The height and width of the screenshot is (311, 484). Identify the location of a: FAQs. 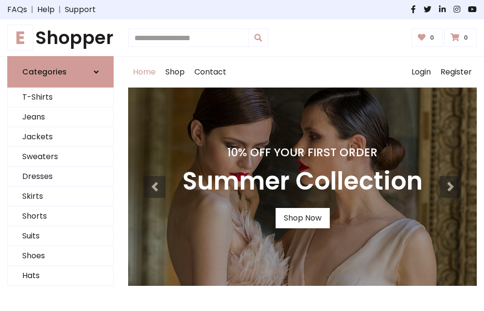
(17, 10).